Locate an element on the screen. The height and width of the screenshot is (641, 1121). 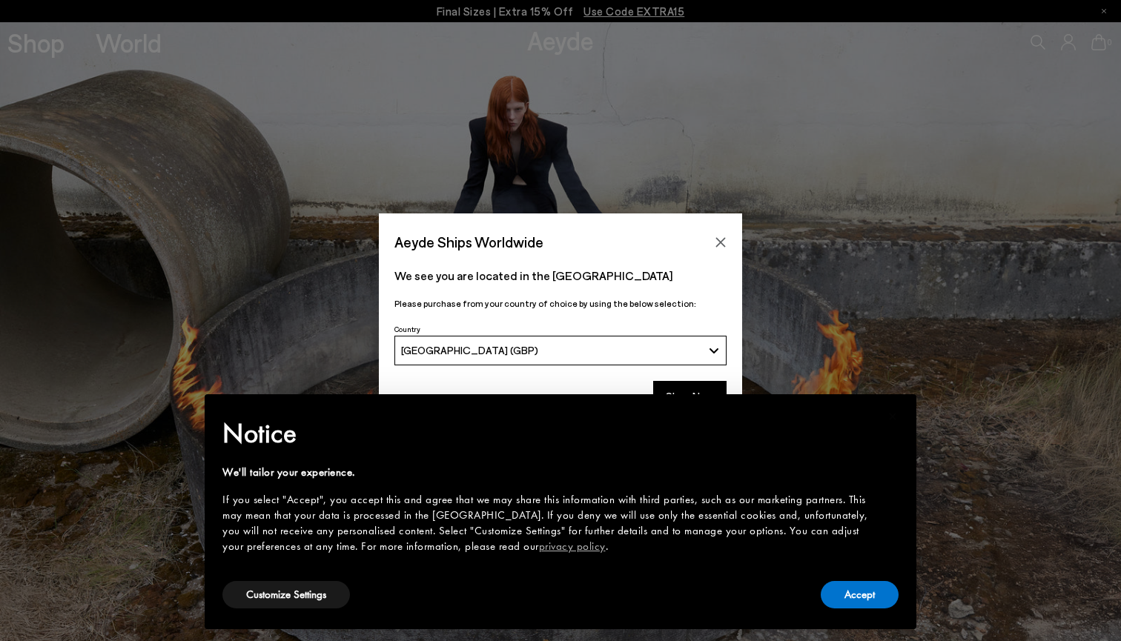
button: Shop Now is located at coordinates (689, 397).